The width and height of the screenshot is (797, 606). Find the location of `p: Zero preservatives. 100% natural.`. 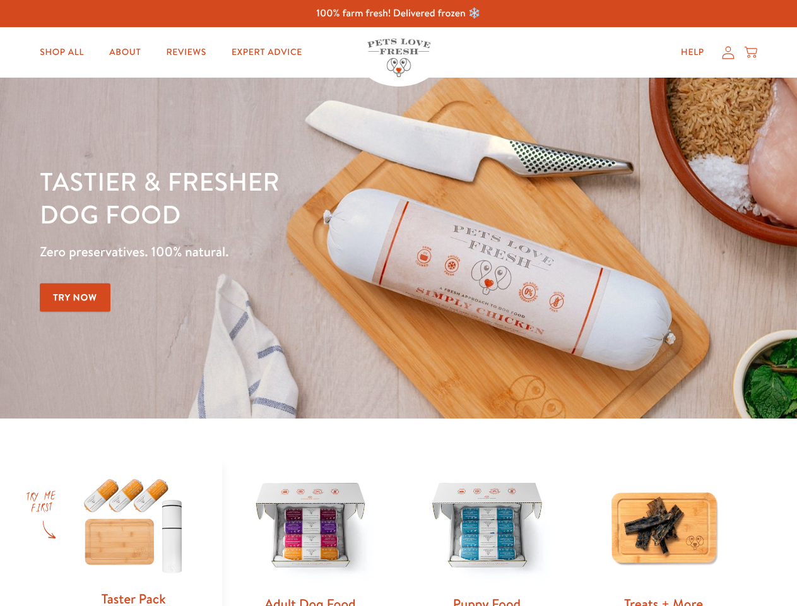

p: Zero preservatives. 100% natural. is located at coordinates (279, 252).